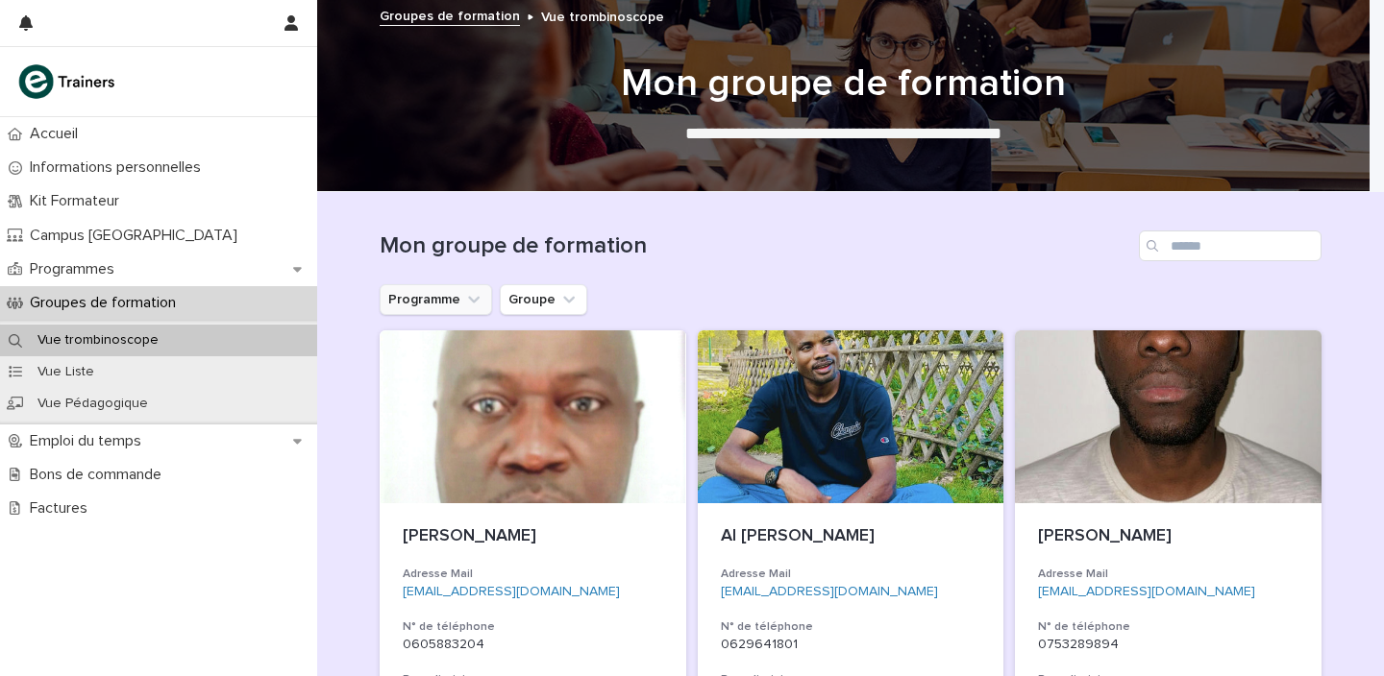 This screenshot has width=1384, height=676. What do you see at coordinates (850, 645) in the screenshot?
I see `p: 0629641801` at bounding box center [850, 645].